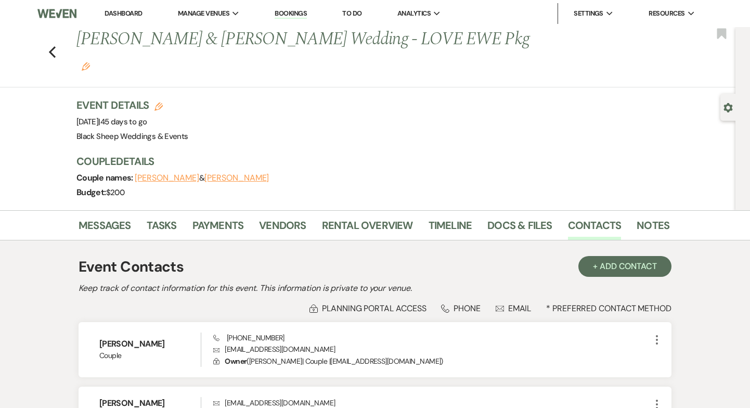  I want to click on span: Settings, so click(589, 14).